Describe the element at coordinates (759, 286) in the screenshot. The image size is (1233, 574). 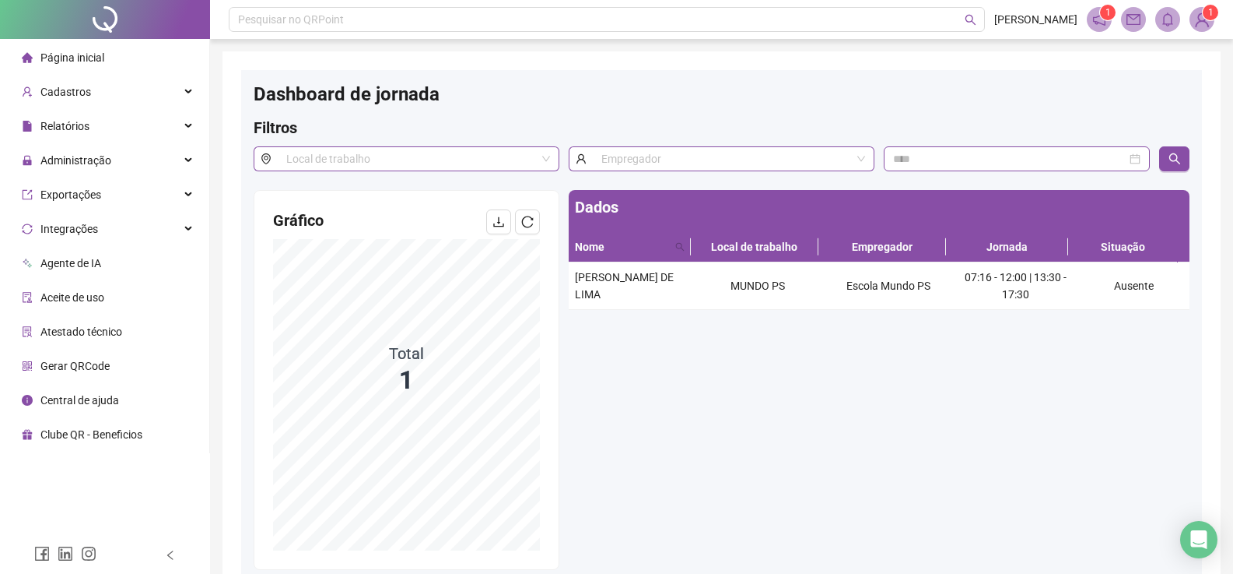
I see `td: MUNDO PS` at that location.